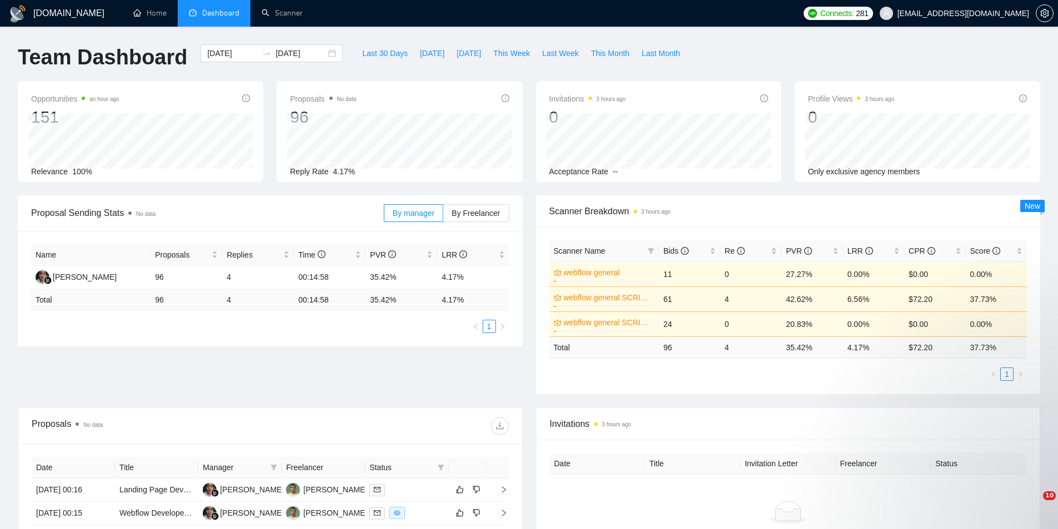 The width and height of the screenshot is (1058, 529). Describe the element at coordinates (385, 53) in the screenshot. I see `button: Last 30 Days` at that location.